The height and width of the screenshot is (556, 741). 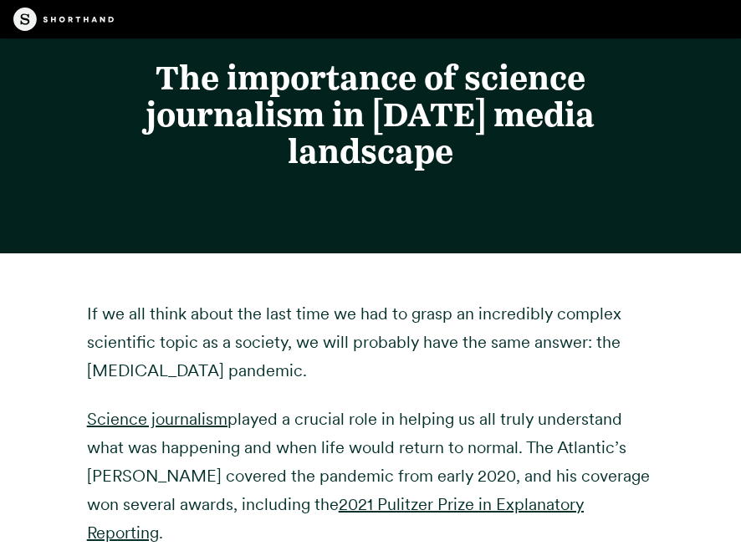 What do you see at coordinates (370, 476) in the screenshot?
I see `p: played a crucial role in helping us all truly understand what was happening and when life would r...` at bounding box center [370, 476].